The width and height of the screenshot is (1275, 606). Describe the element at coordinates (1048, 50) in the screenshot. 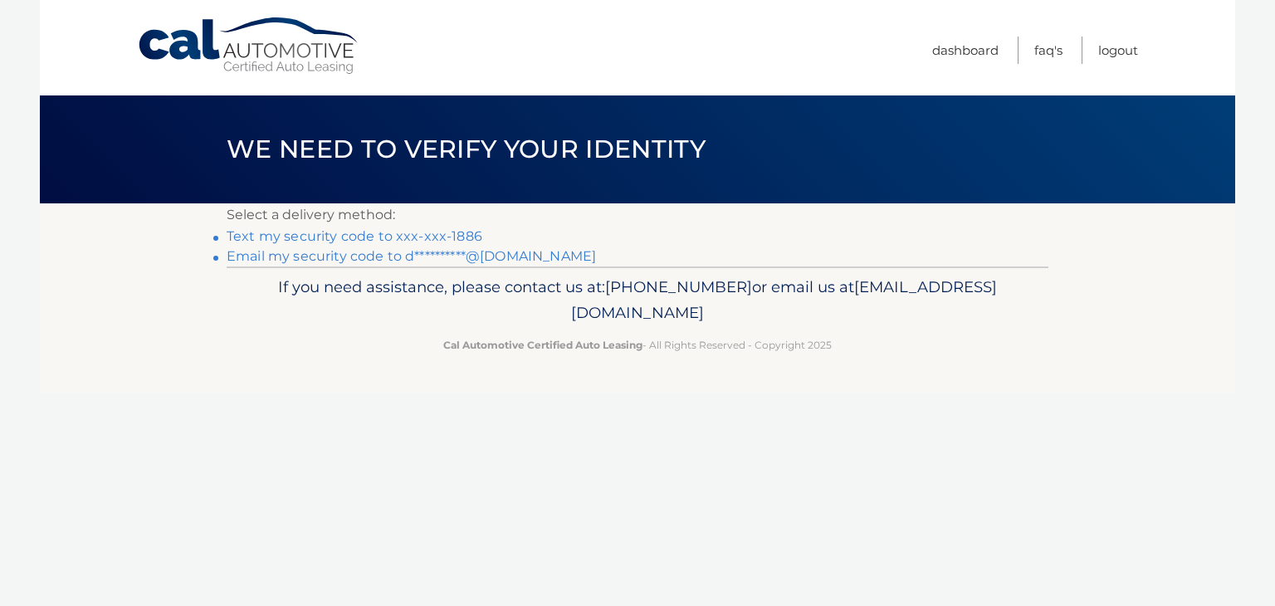

I see `a: FAQ's` at that location.